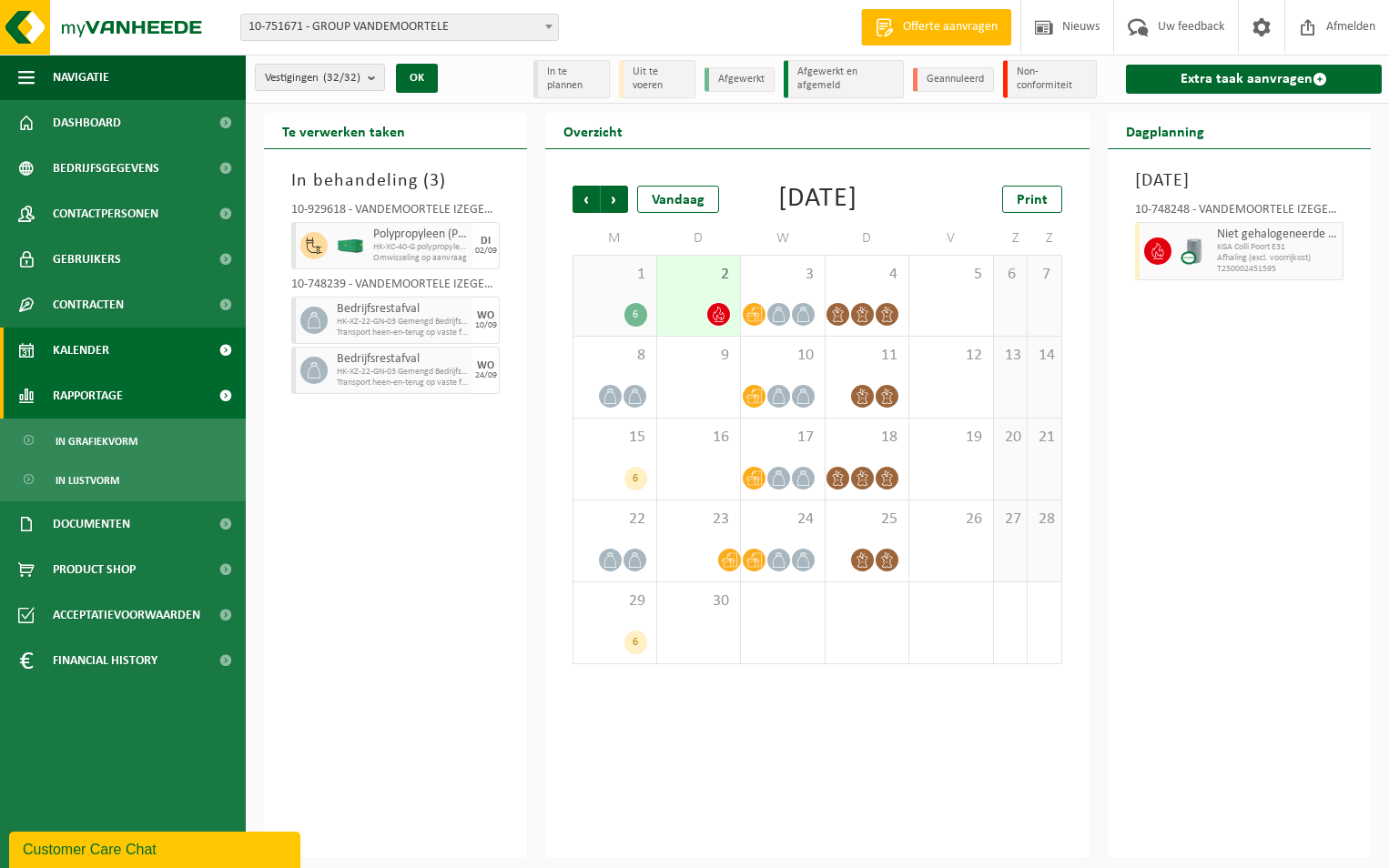 The image size is (1389, 868). I want to click on span: Product Shop, so click(94, 570).